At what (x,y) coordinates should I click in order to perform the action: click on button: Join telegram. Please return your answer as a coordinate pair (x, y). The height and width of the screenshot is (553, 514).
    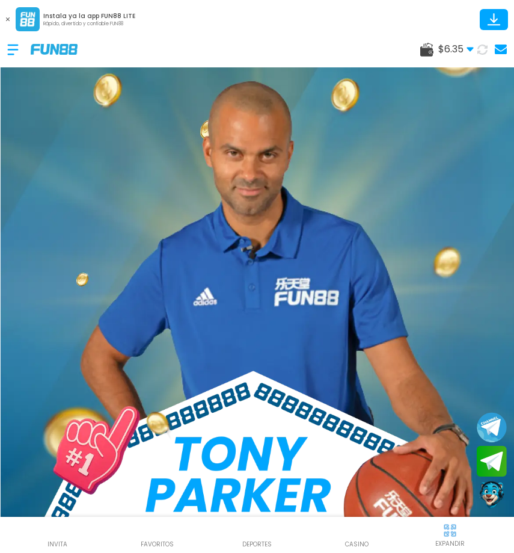
    Looking at the image, I should click on (492, 461).